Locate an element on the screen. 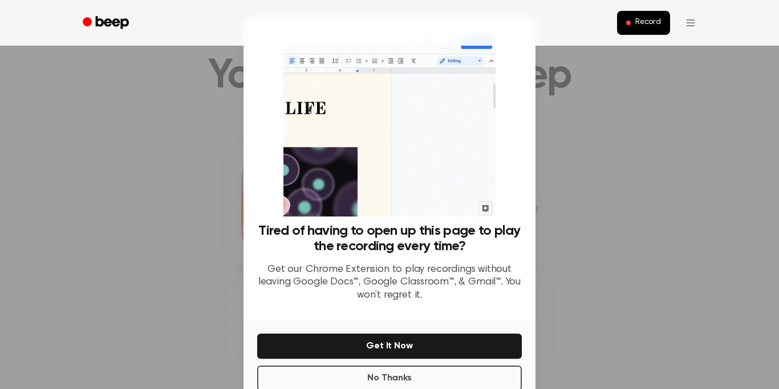 This screenshot has width=779, height=389. img: Beep extension in action is located at coordinates (389, 124).